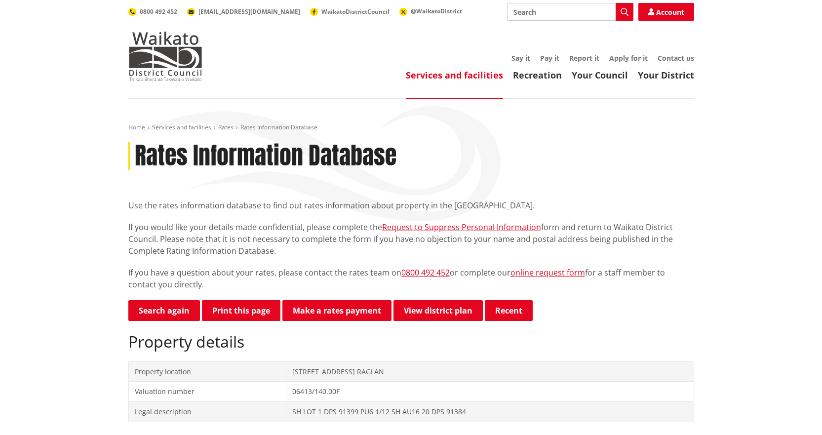 Image resolution: width=822 pixels, height=435 pixels. Describe the element at coordinates (159, 11) in the screenshot. I see `span: 0800 492 452` at that location.